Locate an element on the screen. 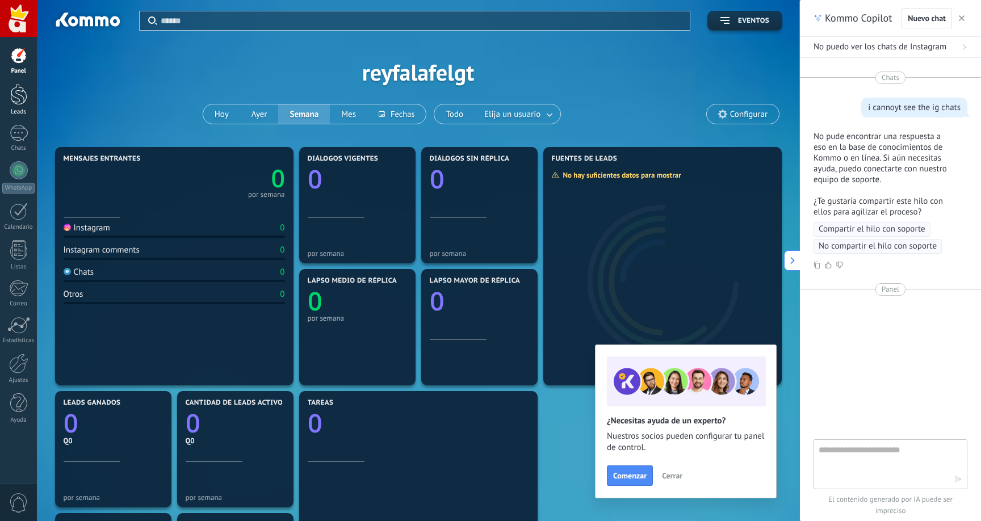 Image resolution: width=981 pixels, height=521 pixels. div: Instagram is located at coordinates (87, 228).